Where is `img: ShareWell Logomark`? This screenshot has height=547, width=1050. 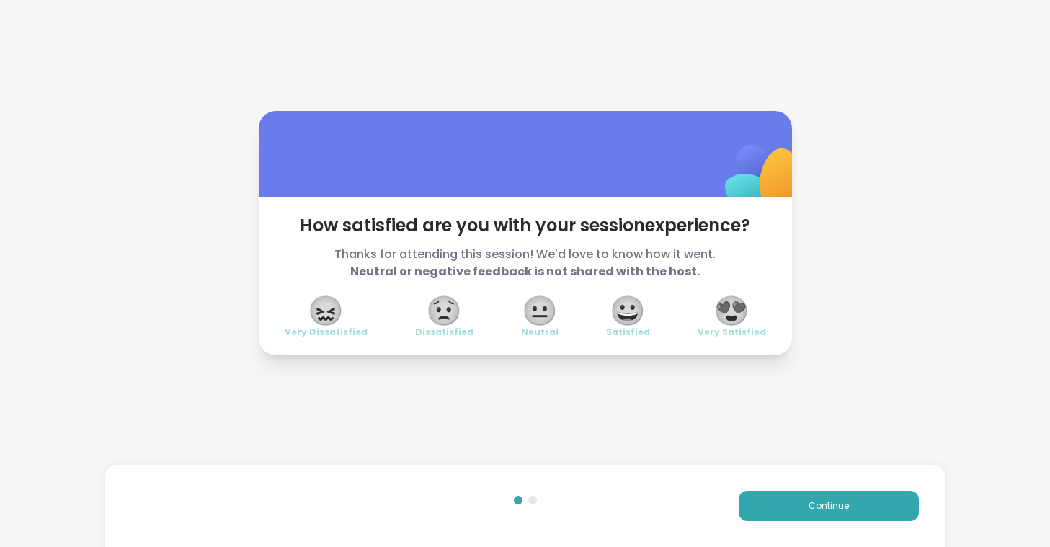
img: ShareWell Logomark is located at coordinates (762, 179).